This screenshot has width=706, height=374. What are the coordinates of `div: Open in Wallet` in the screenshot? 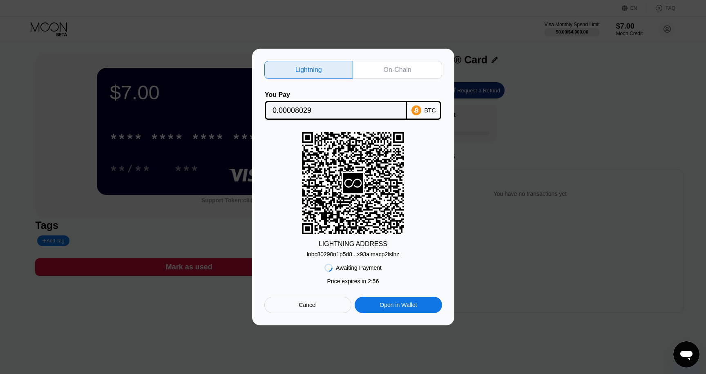 It's located at (398, 305).